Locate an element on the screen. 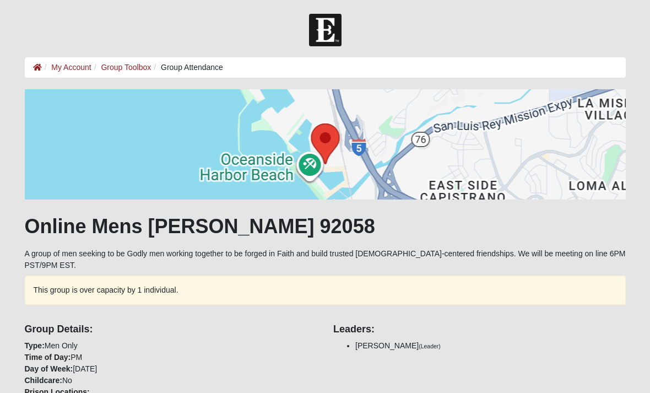 This screenshot has height=393, width=650. li: Group Attendance is located at coordinates (187, 67).